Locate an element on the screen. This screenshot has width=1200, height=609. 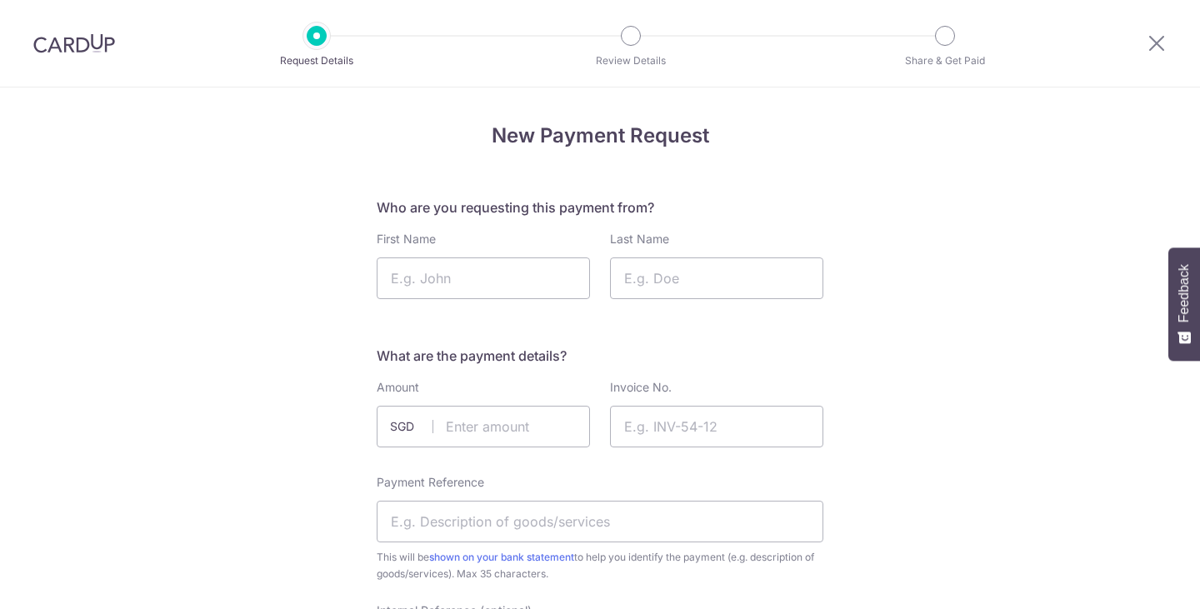
a: shown on your bank statement is located at coordinates (502, 557).